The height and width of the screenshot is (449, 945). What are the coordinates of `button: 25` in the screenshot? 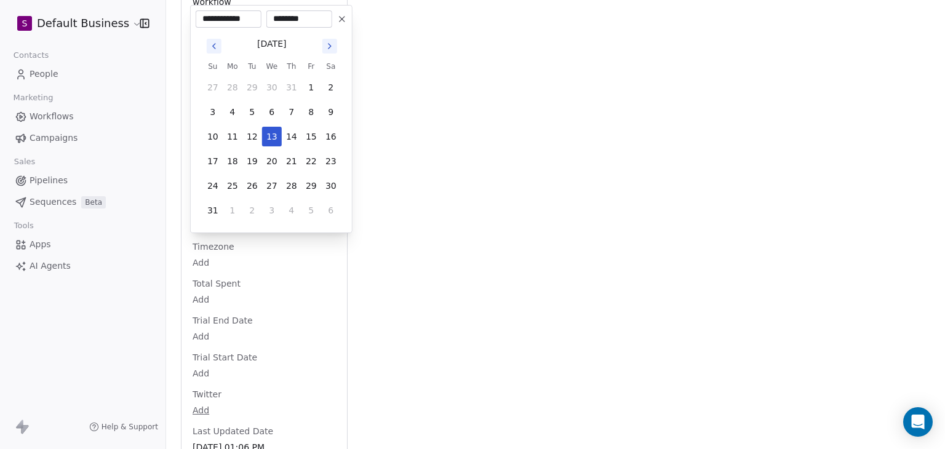 It's located at (233, 186).